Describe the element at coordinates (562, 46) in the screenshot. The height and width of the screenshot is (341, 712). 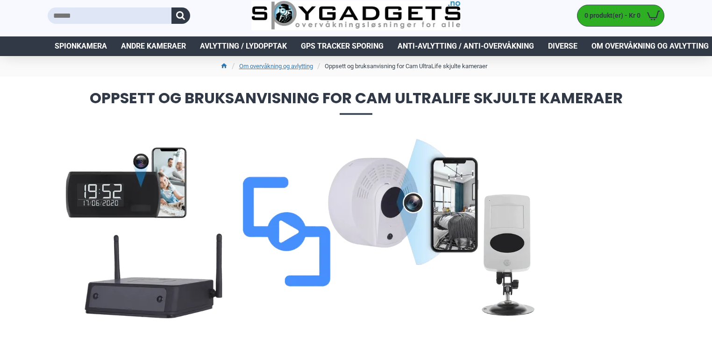
I see `span: Diverse` at that location.